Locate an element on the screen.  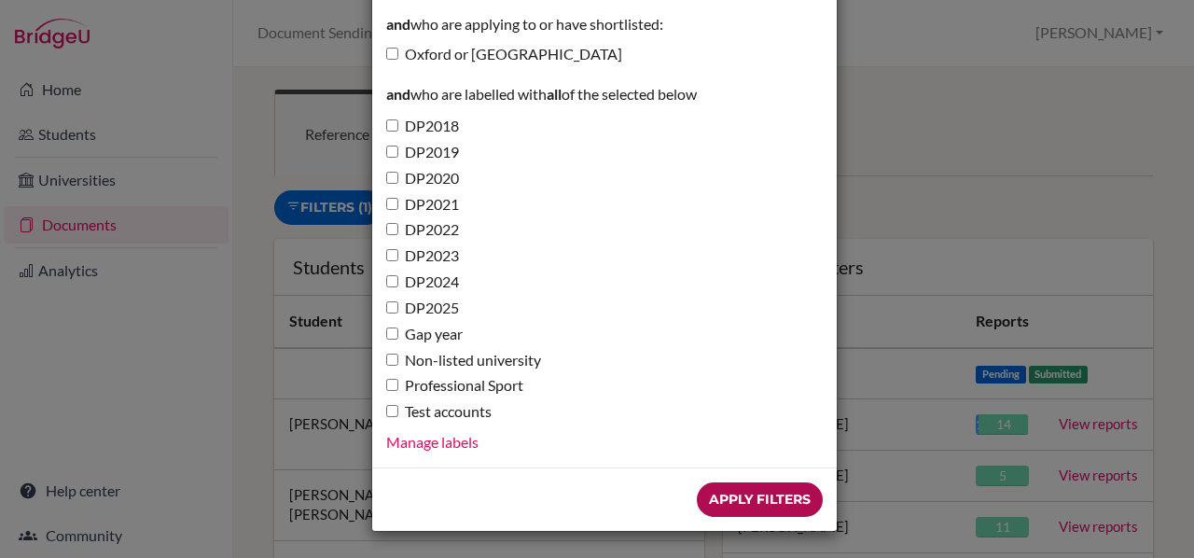
input: Professional Sport is located at coordinates (392, 384).